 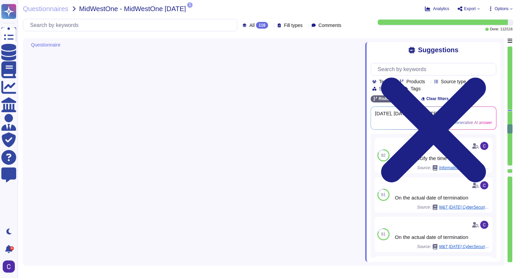 What do you see at coordinates (502, 9) in the screenshot?
I see `span: Options` at bounding box center [502, 9].